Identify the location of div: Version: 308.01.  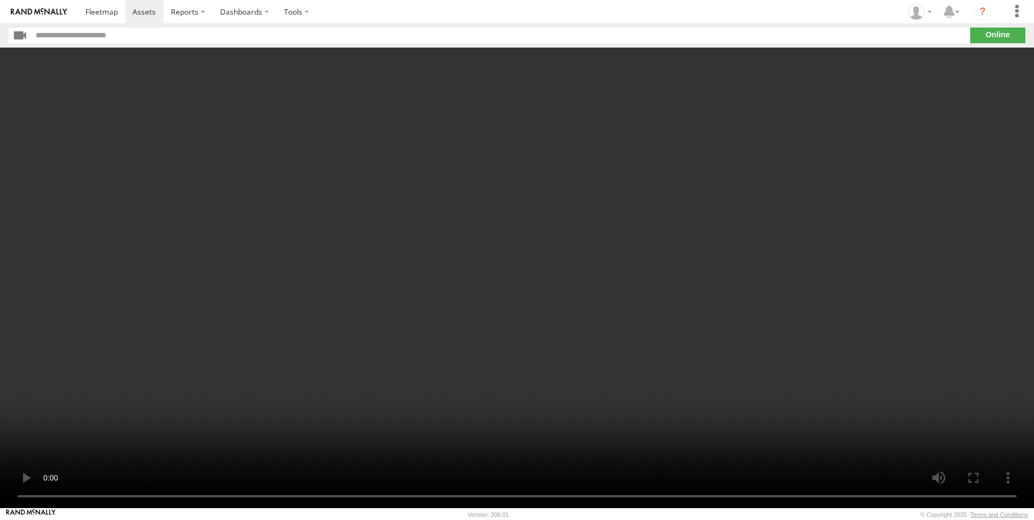
(488, 515).